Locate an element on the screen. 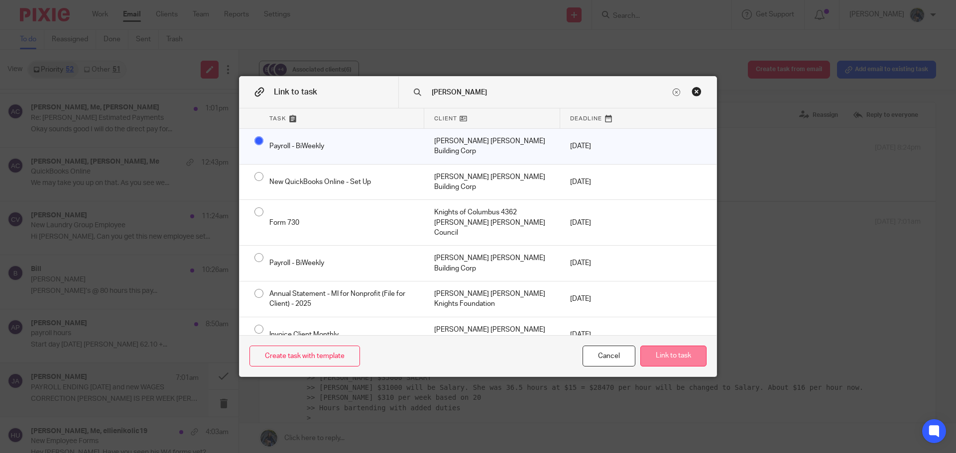 This screenshot has height=453, width=956. span: Deadline is located at coordinates (586, 118).